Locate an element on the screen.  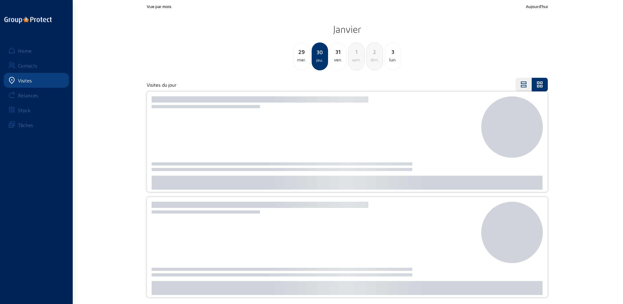
div: 30 is located at coordinates (320, 52).